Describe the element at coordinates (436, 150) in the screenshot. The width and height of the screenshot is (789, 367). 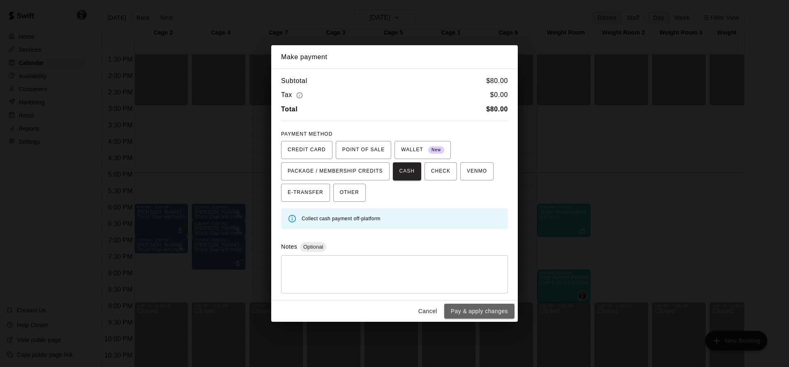
I see `span: New` at that location.